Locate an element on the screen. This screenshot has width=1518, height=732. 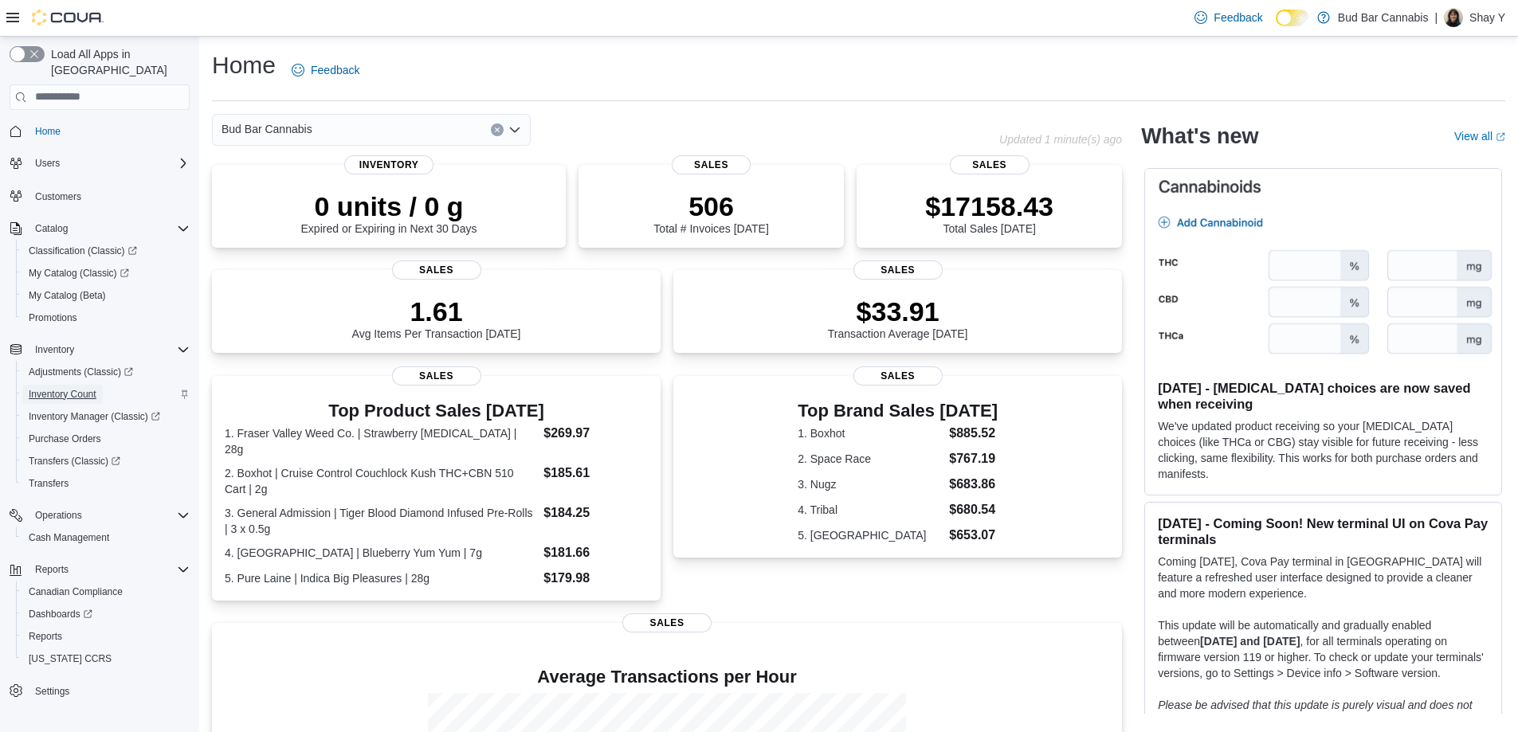
p: 506 is located at coordinates (711, 206).